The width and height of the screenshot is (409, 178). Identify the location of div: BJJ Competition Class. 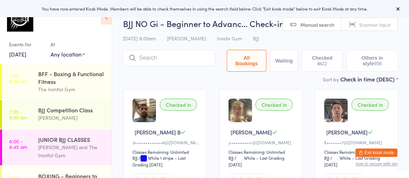
(72, 110).